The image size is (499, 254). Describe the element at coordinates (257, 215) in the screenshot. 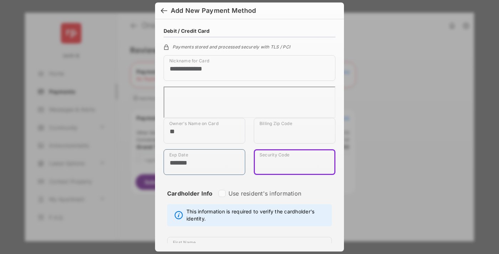

I see `span: This information is required to verify the cardholder's identity.` at that location.